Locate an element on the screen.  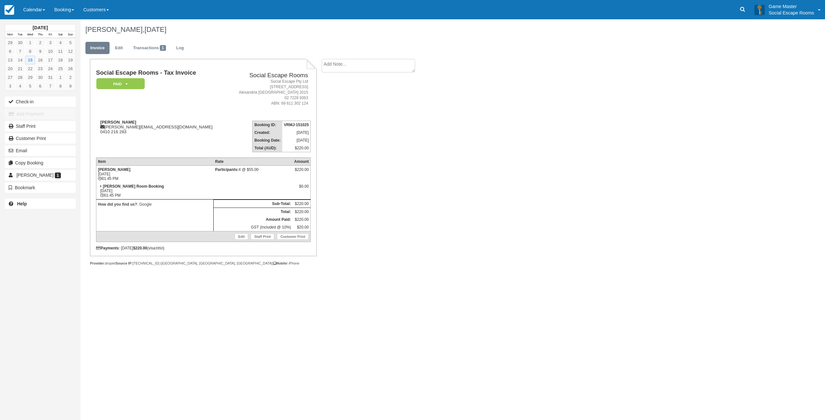
em: Paid is located at coordinates (120, 84).